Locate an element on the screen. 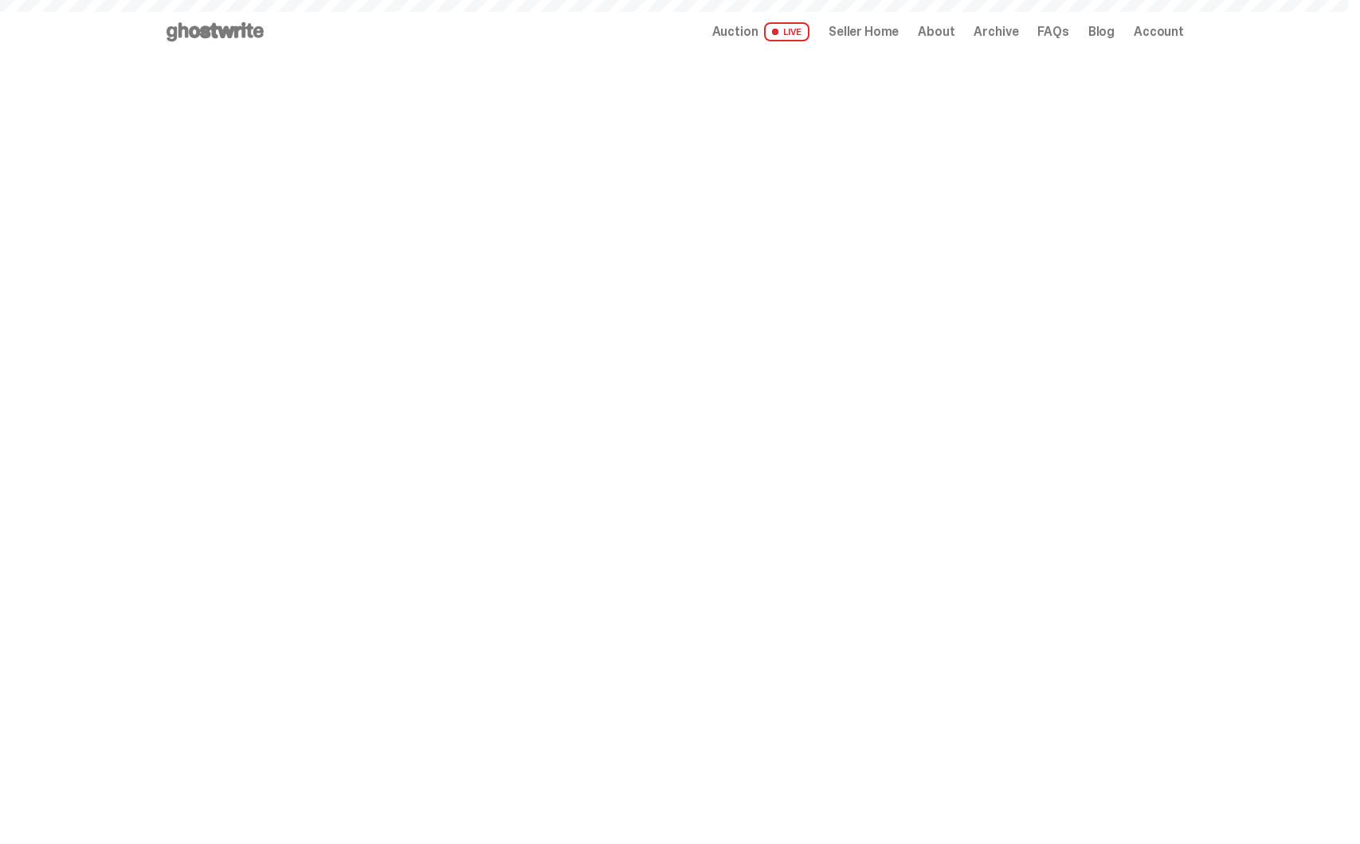 The height and width of the screenshot is (844, 1360). a: FAQs is located at coordinates (1052, 32).